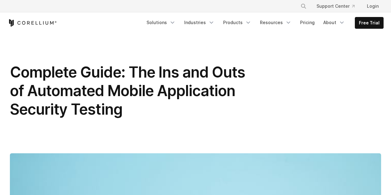  I want to click on a: Support Center, so click(335, 6).